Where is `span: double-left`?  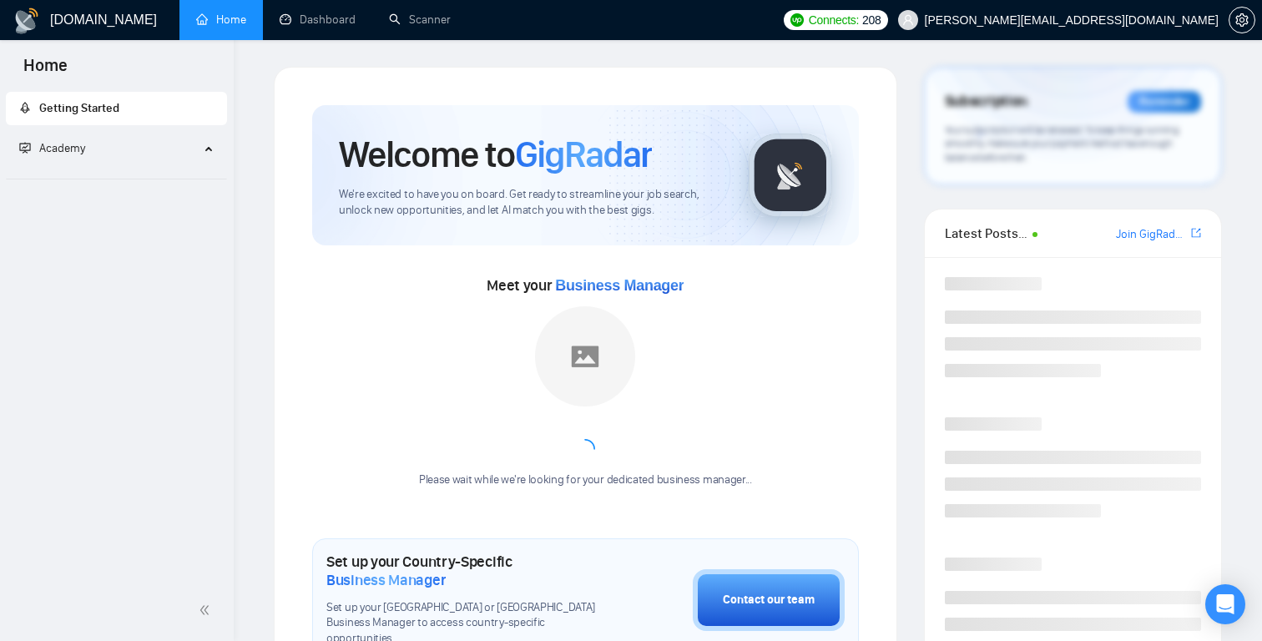
span: double-left is located at coordinates (207, 610).